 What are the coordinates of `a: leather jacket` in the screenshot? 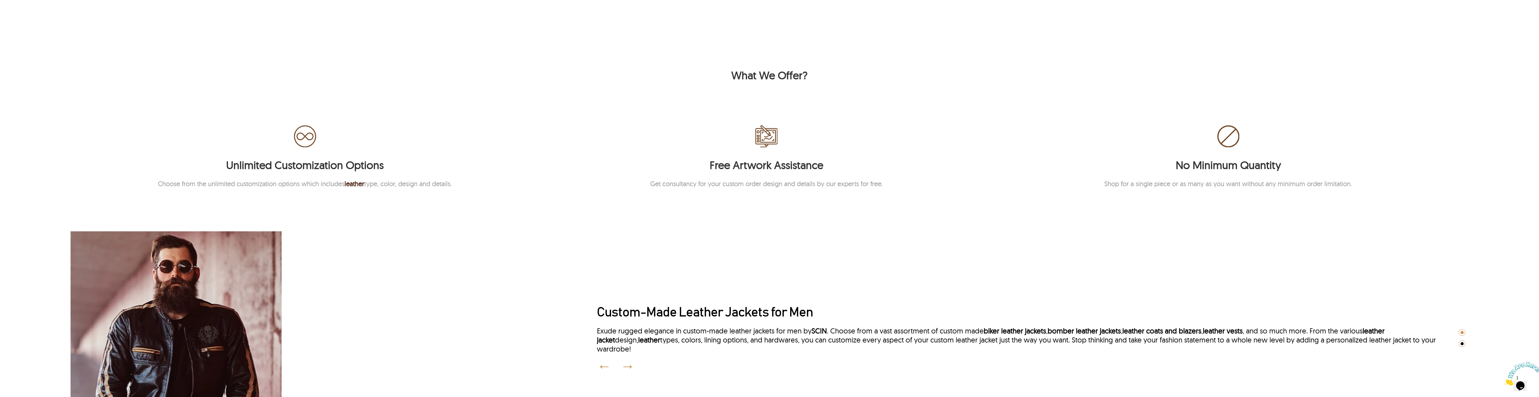 It's located at (991, 336).